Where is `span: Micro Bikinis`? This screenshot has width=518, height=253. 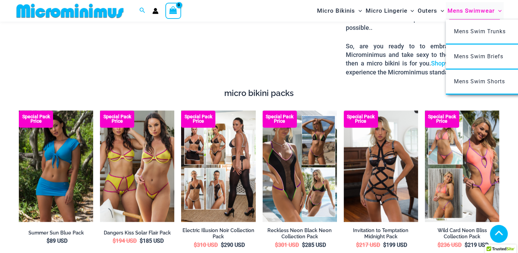 span: Micro Bikinis is located at coordinates (336, 11).